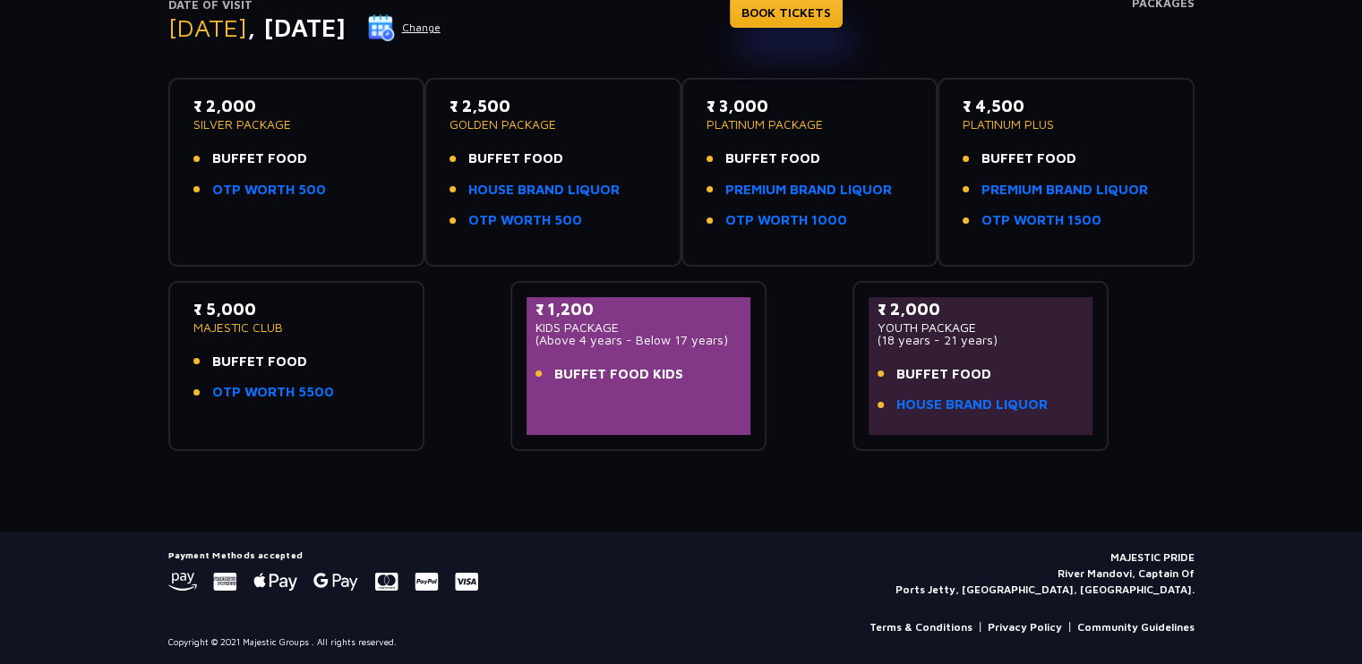  Describe the element at coordinates (1065, 106) in the screenshot. I see `p: ₹ 4,500` at that location.